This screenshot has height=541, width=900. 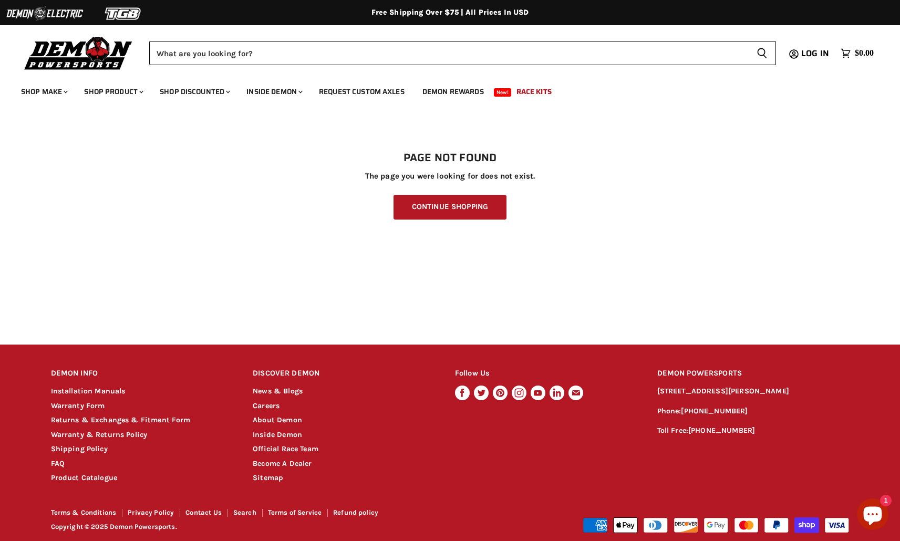 I want to click on button: Search, so click(x=762, y=53).